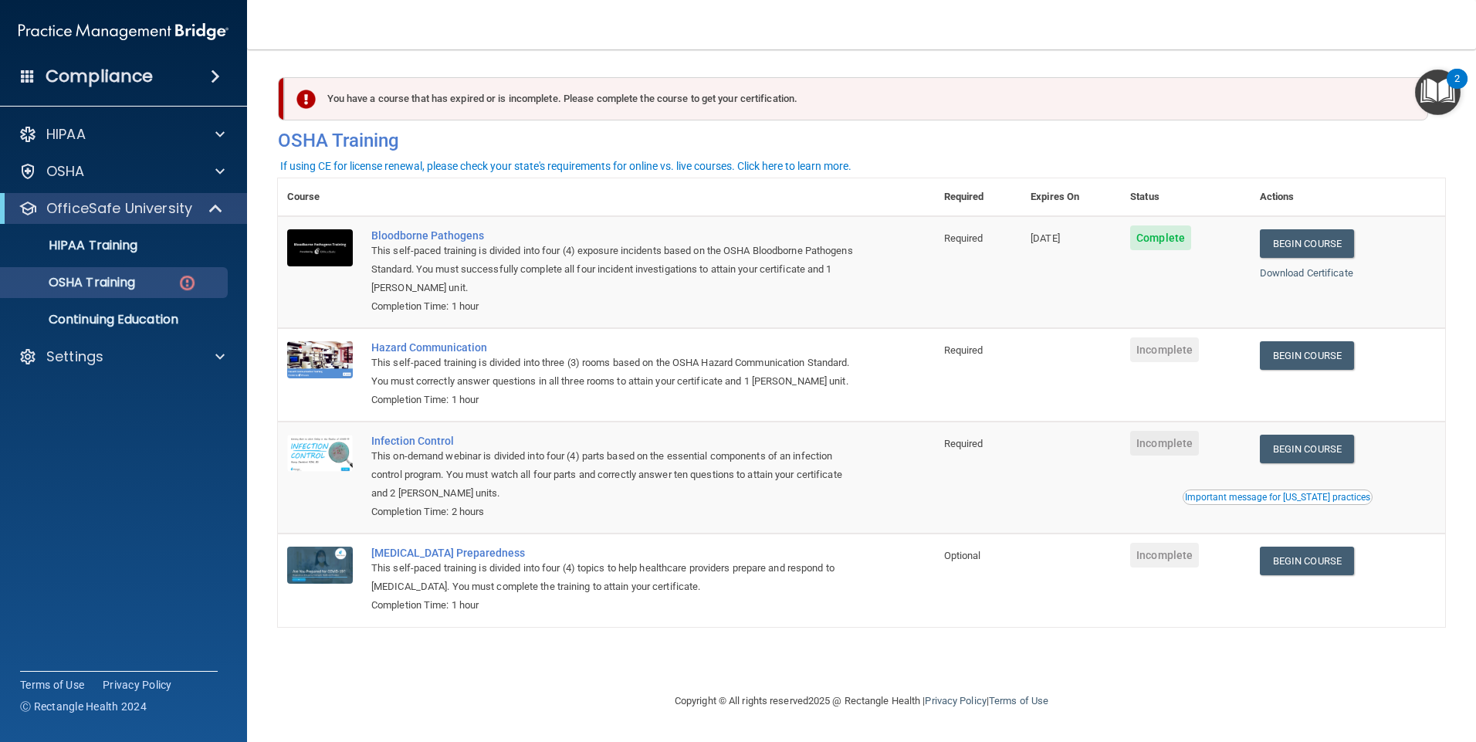 This screenshot has width=1476, height=742. What do you see at coordinates (1348, 197) in the screenshot?
I see `th: Actions` at bounding box center [1348, 197].